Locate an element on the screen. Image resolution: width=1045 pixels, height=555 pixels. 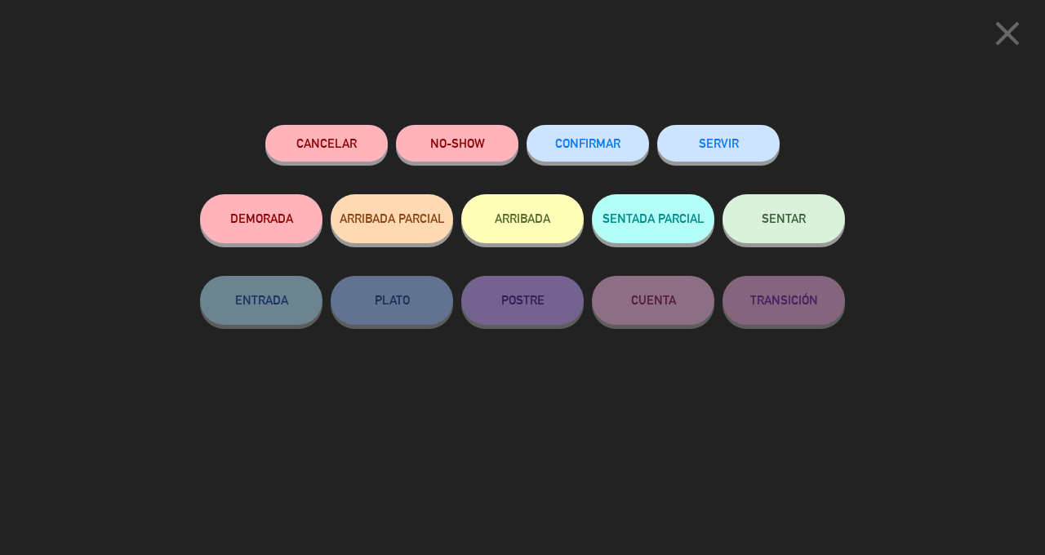
i: close is located at coordinates (1007, 33).